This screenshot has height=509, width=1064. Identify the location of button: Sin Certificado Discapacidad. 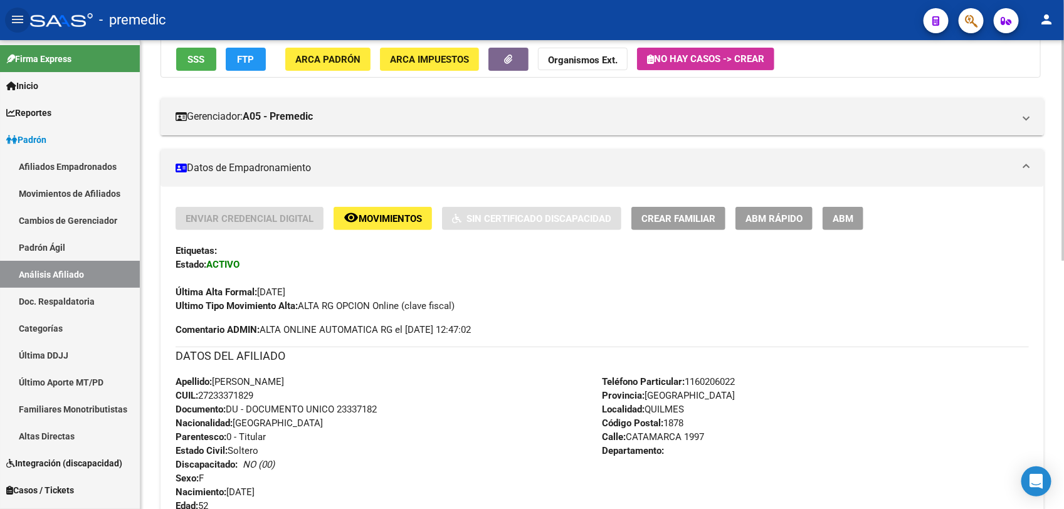
(531, 218).